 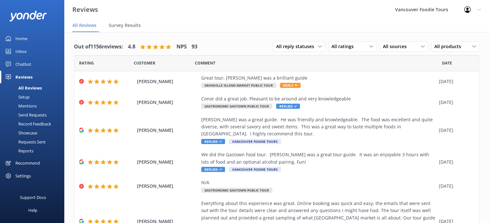 I want to click on h4: NPS, so click(x=182, y=47).